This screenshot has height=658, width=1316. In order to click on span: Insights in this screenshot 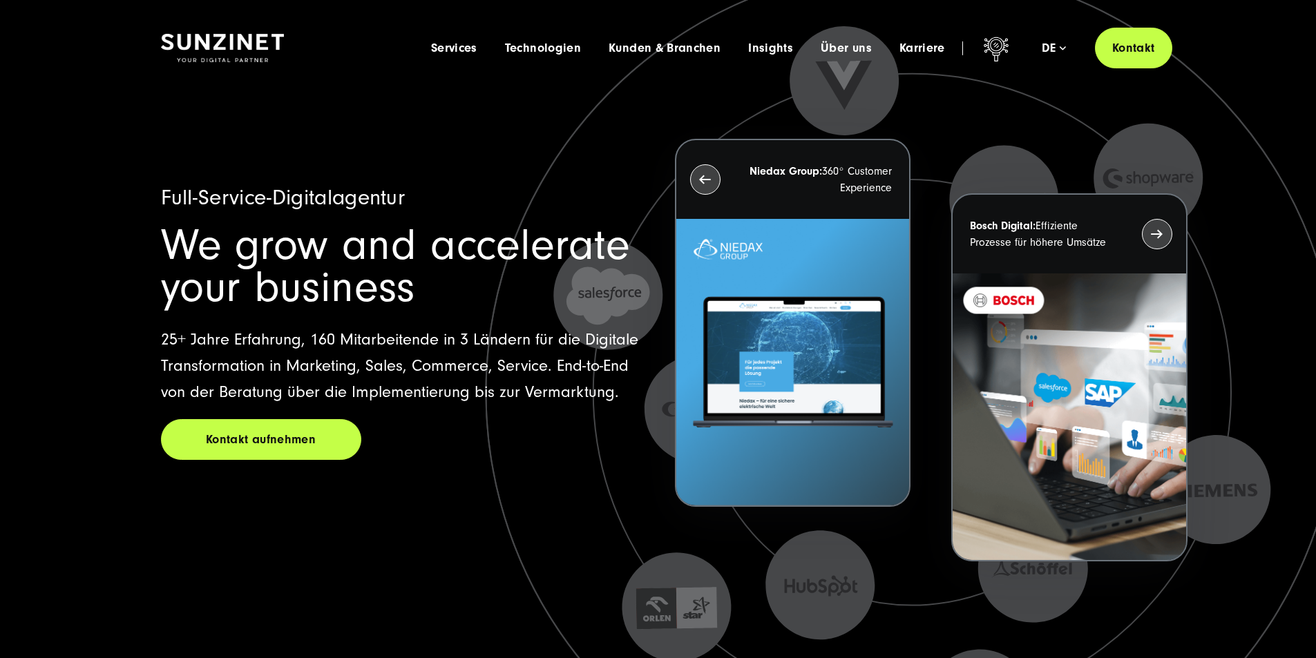, I will do `click(770, 48)`.